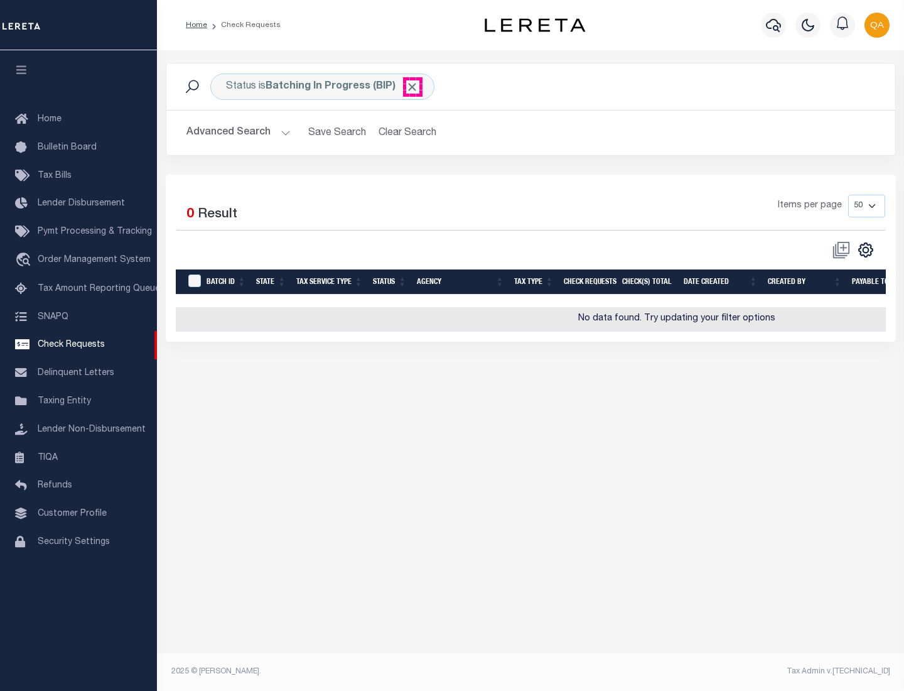  I want to click on img: logo-dark.svg, so click(535, 25).